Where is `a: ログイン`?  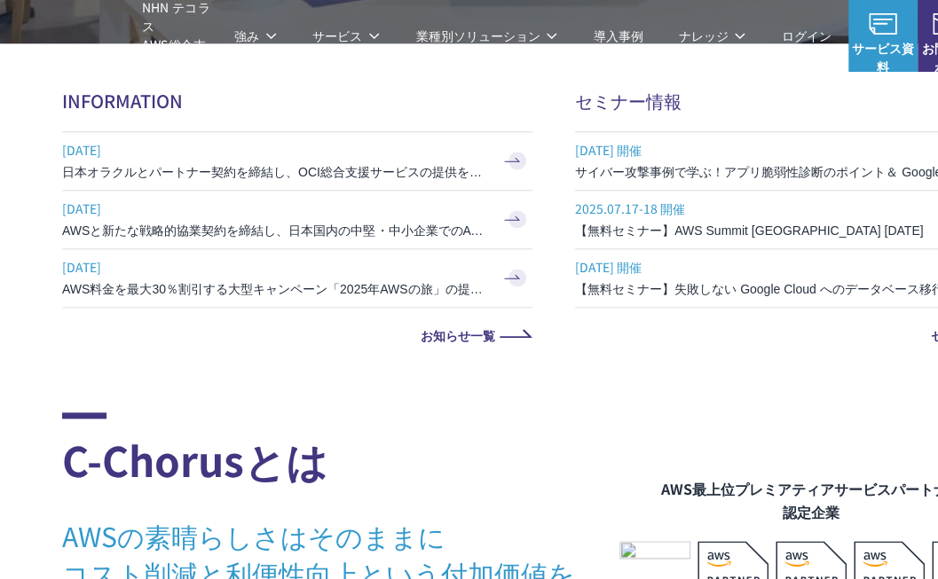
a: ログイン is located at coordinates (806, 35).